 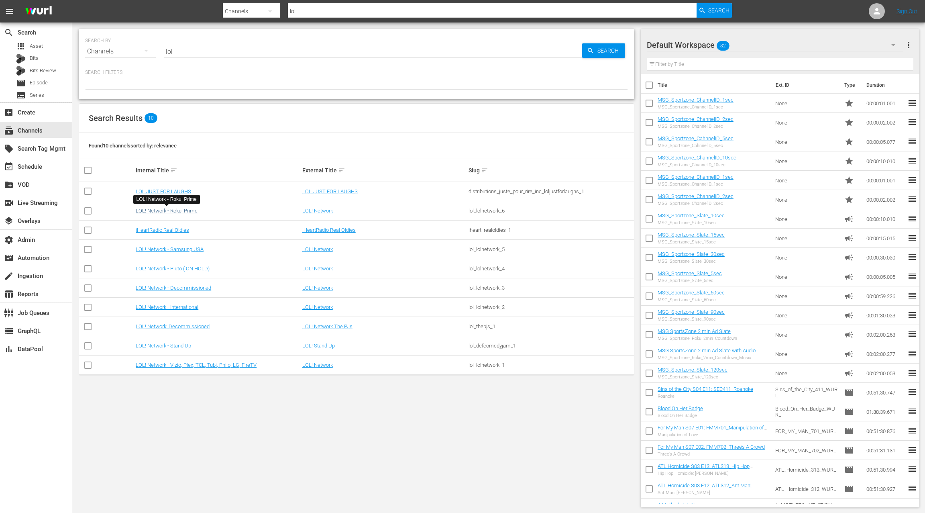 I want to click on div: lol_lolnetwork_4, so click(x=551, y=268).